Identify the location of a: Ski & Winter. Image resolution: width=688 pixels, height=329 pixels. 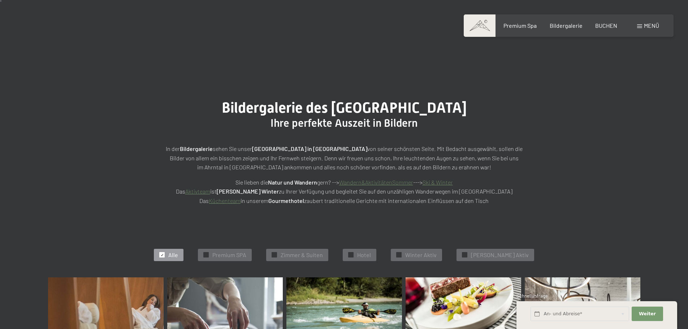
(438, 182).